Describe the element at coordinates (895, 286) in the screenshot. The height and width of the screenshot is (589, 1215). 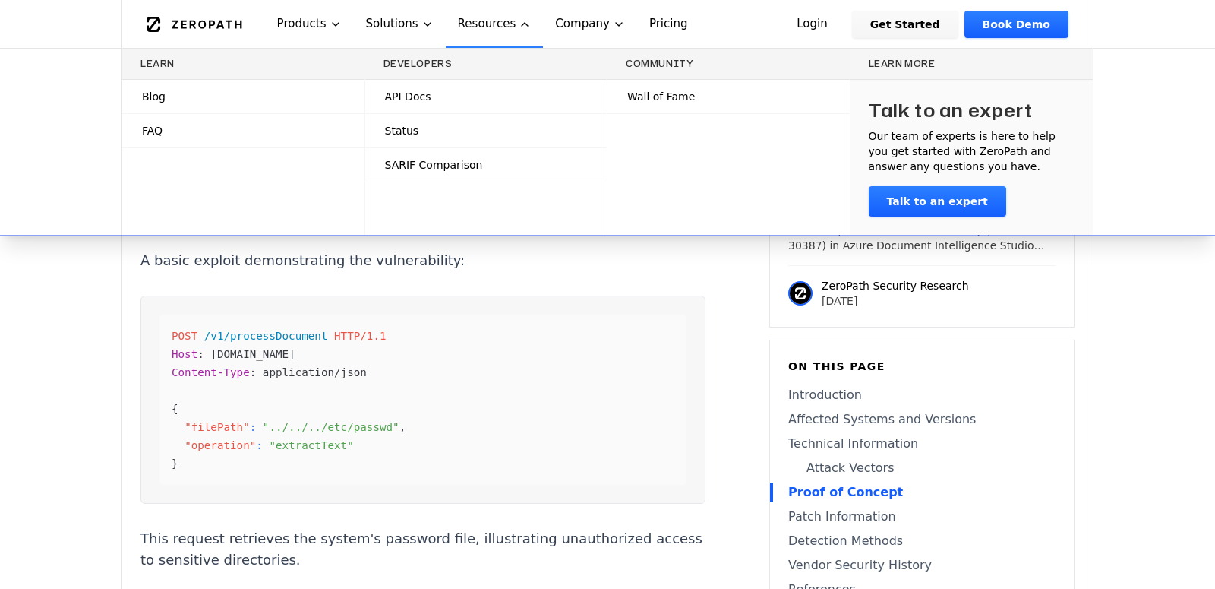
I see `p: ZeroPath Security Research` at that location.